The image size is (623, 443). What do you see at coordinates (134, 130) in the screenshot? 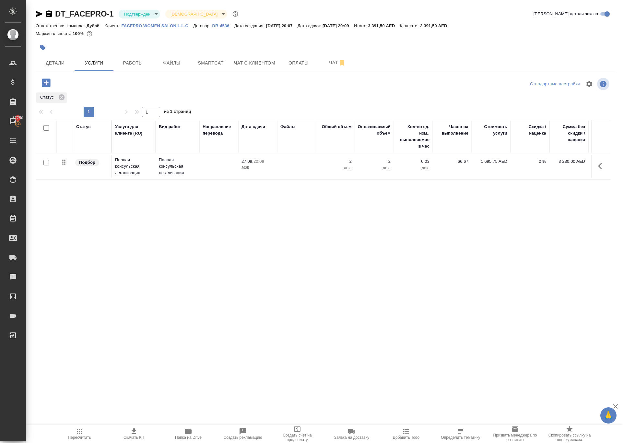
I see `div: Услуга для клиента (RU)` at bounding box center [134, 130].